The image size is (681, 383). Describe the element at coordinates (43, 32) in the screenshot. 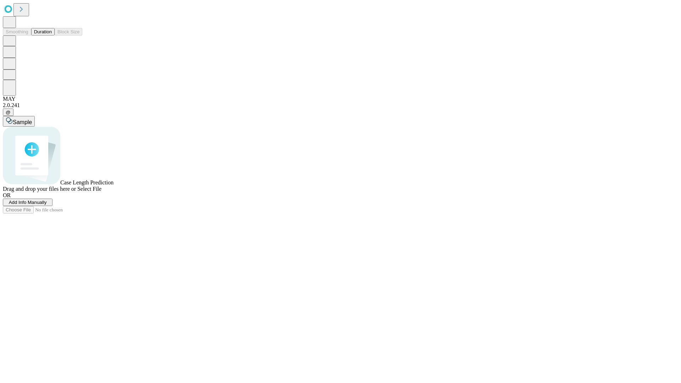

I see `button: Duration` at that location.